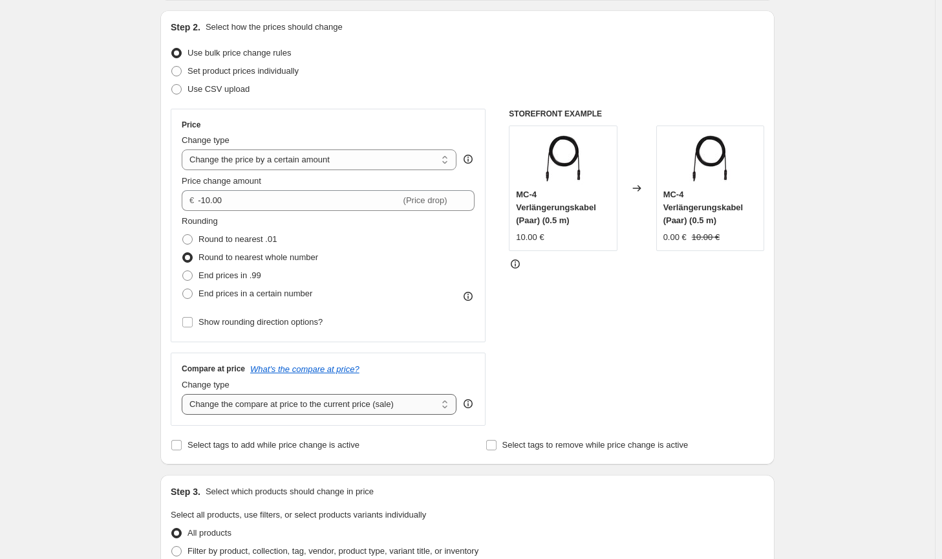 The width and height of the screenshot is (942, 559). What do you see at coordinates (530, 237) in the screenshot?
I see `div: 10.00 €` at bounding box center [530, 237].